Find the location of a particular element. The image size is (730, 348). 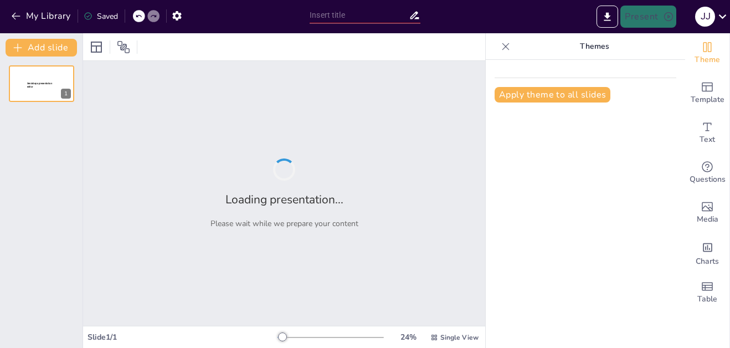

input: Insert title is located at coordinates (359, 15).